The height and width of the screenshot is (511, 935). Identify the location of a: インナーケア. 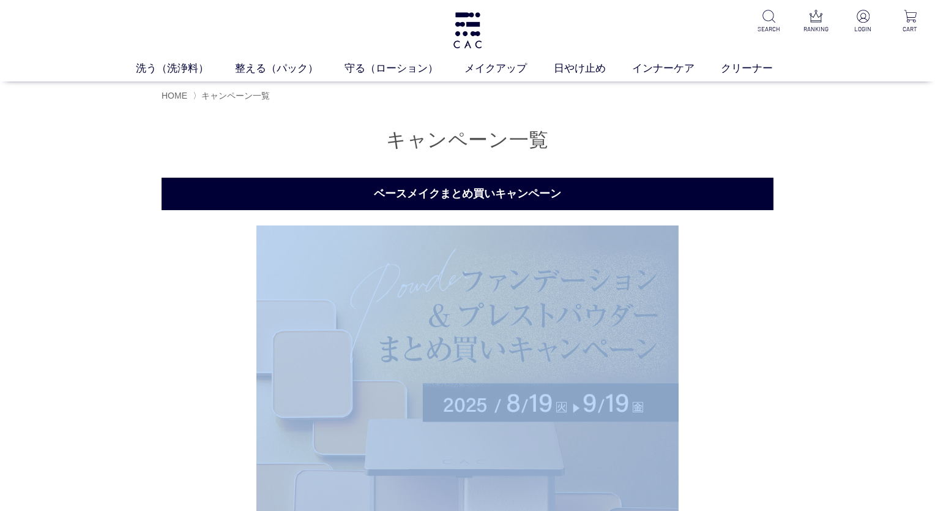
(676, 69).